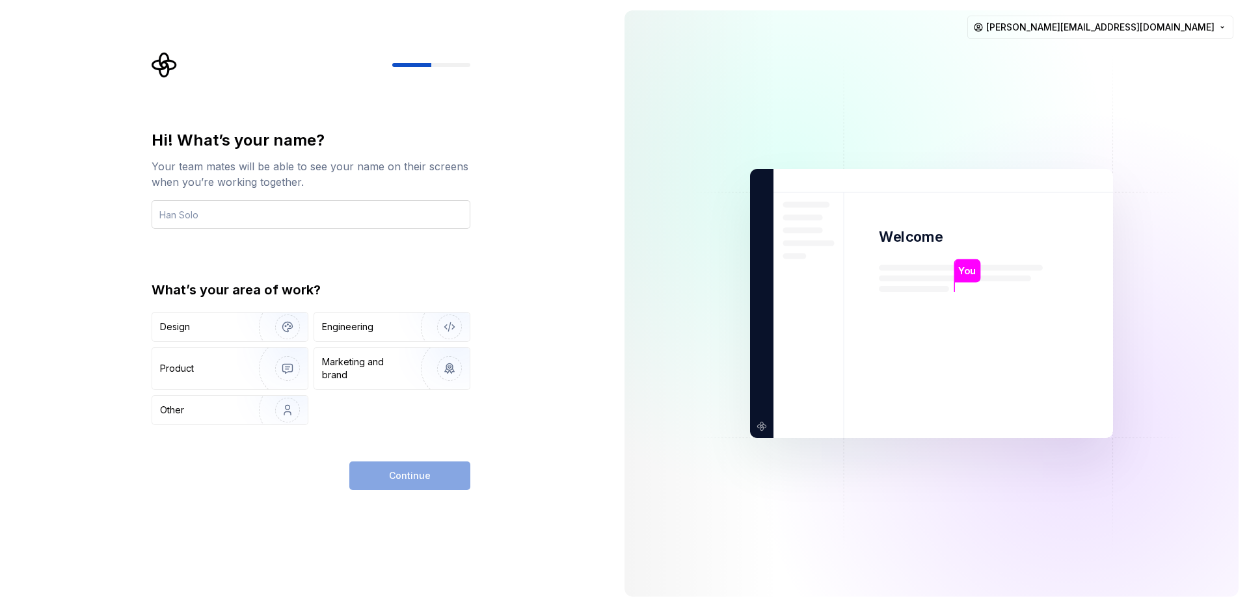  I want to click on input: Han Solo, so click(311, 215).